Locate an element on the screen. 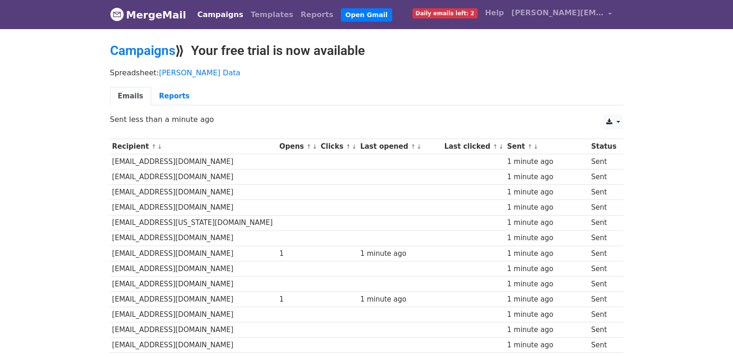 This screenshot has height=357, width=733. a: Open Gmail is located at coordinates (366, 15).